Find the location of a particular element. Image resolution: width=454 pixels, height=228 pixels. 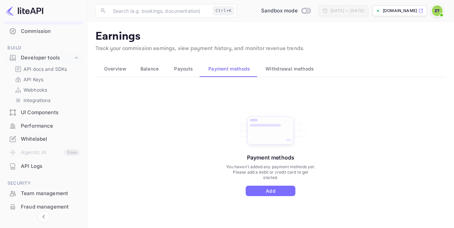

a: Fraud management is located at coordinates (43, 207).